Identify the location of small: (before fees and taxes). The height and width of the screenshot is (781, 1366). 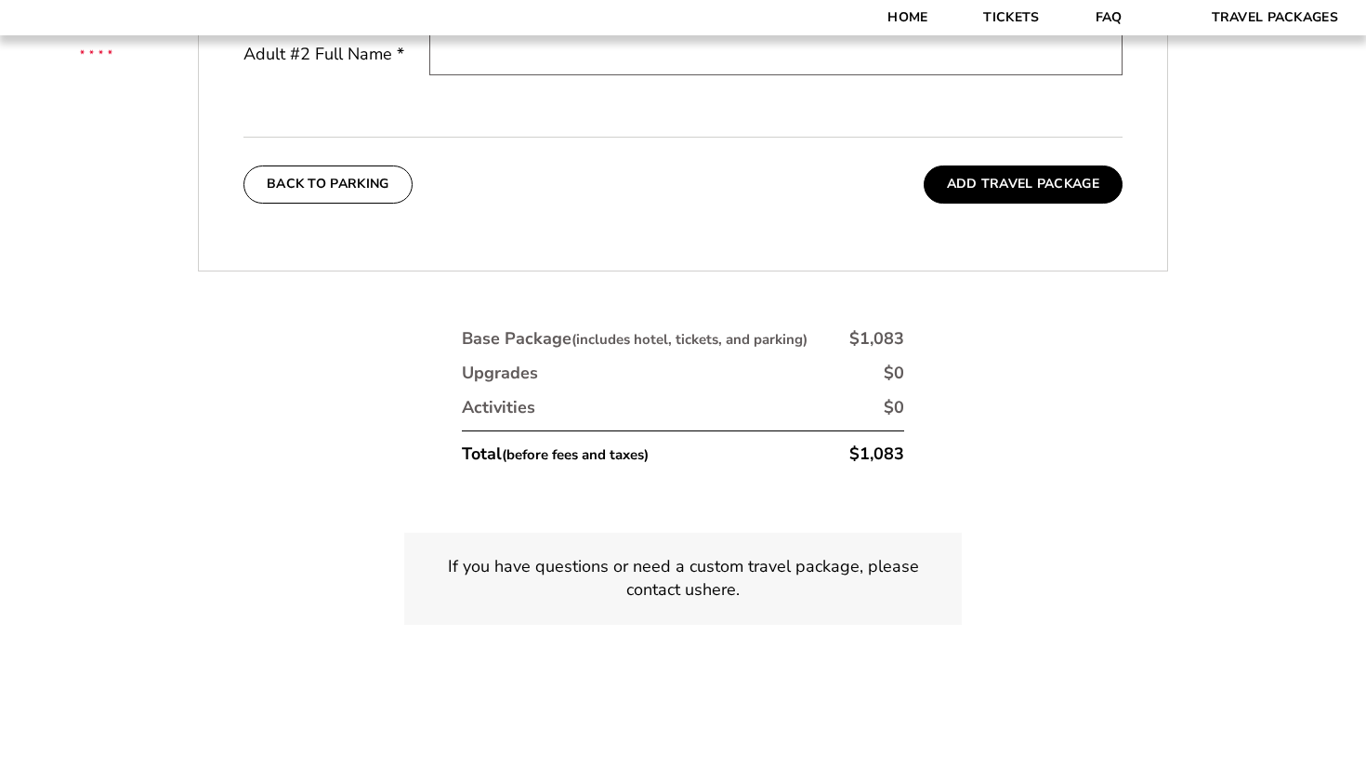
(575, 455).